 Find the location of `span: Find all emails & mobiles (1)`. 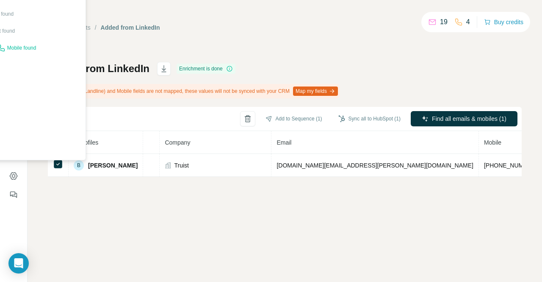

span: Find all emails & mobiles (1) is located at coordinates (469, 119).